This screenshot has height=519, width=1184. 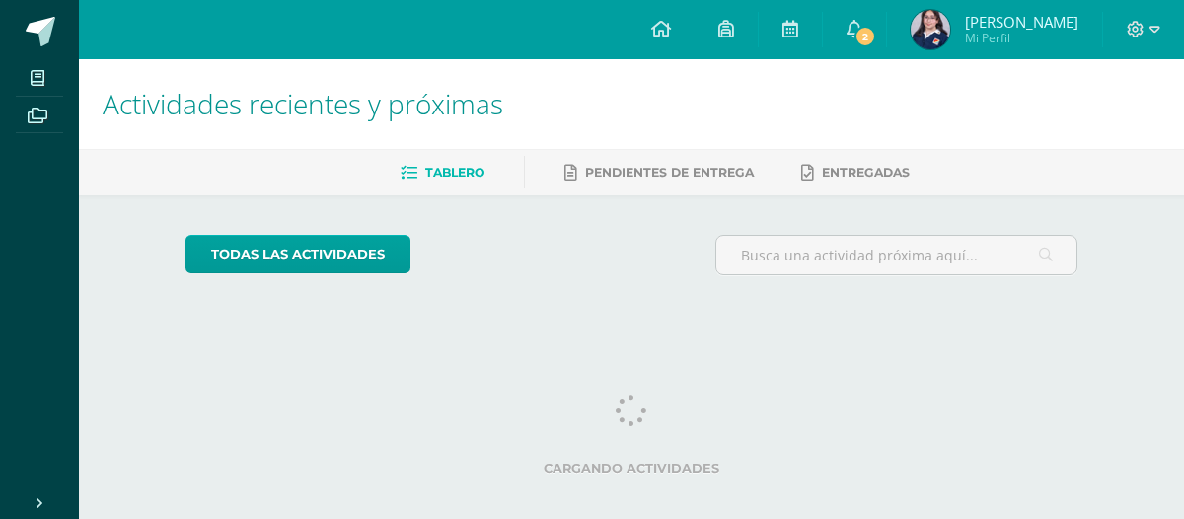 What do you see at coordinates (669, 172) in the screenshot?
I see `span: Pendientes de entrega` at bounding box center [669, 172].